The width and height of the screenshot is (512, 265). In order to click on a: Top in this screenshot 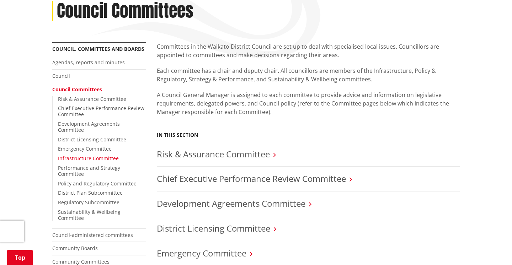, I will do `click(20, 258)`.